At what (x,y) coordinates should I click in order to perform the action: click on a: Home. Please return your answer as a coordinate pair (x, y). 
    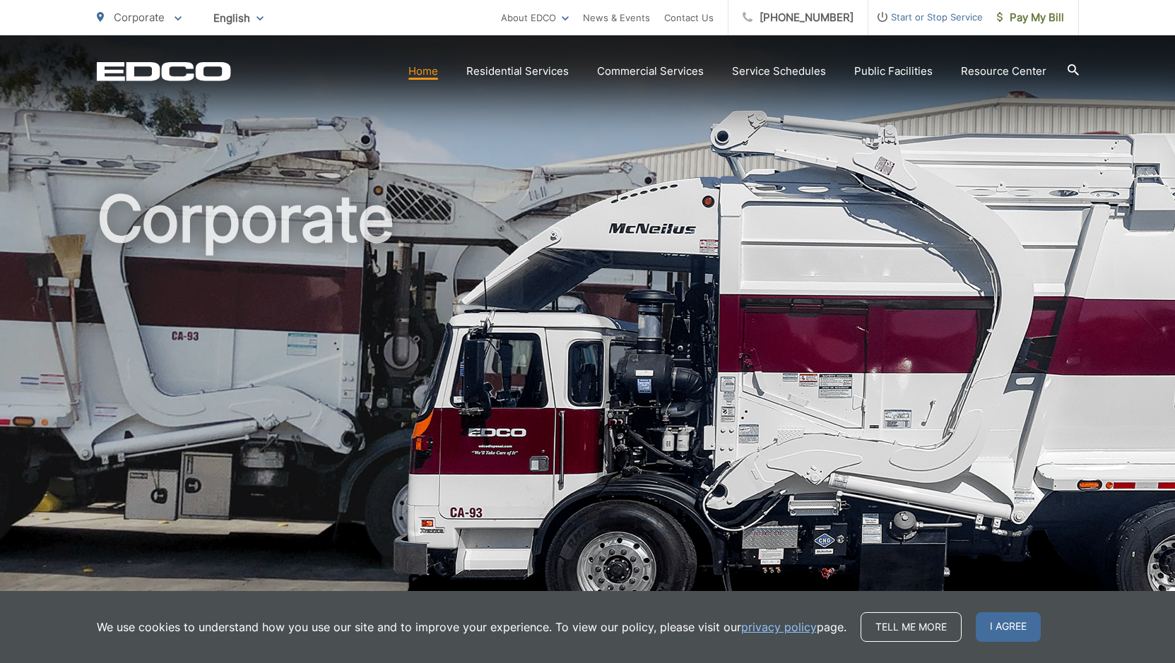
    Looking at the image, I should click on (423, 71).